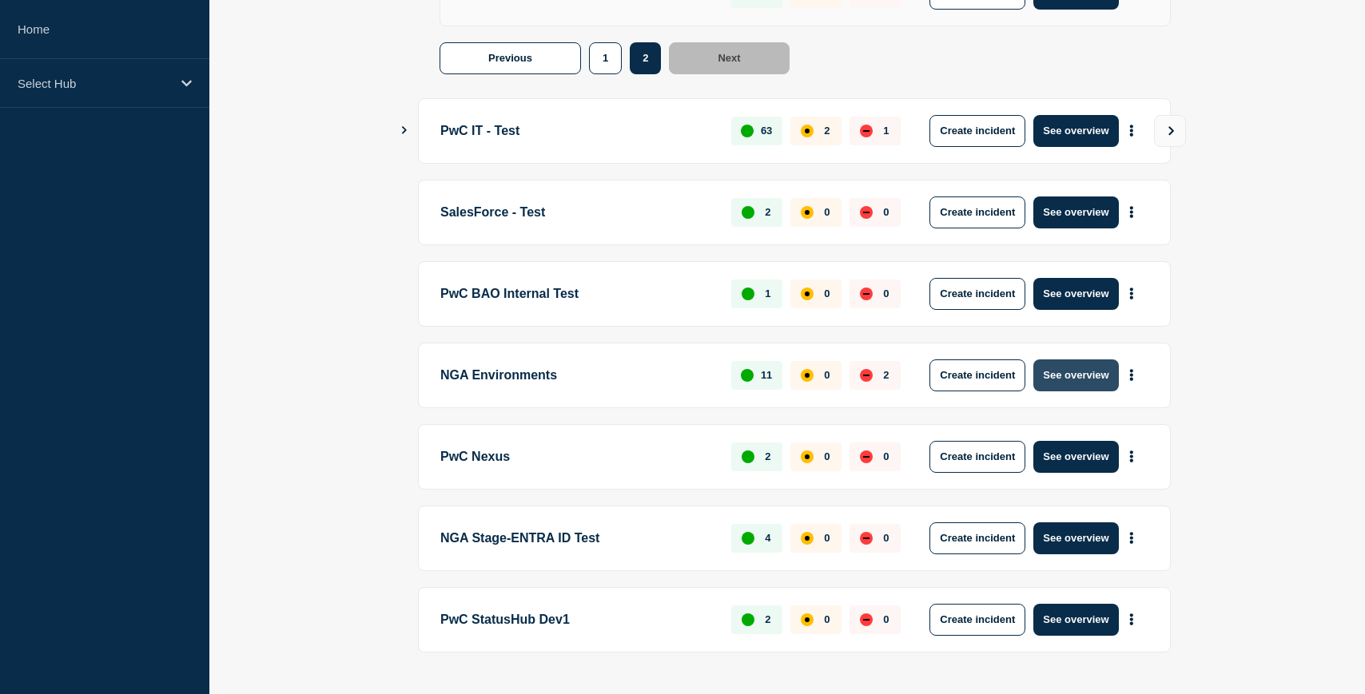  What do you see at coordinates (576, 457) in the screenshot?
I see `p: PwC Nexus` at bounding box center [576, 457].